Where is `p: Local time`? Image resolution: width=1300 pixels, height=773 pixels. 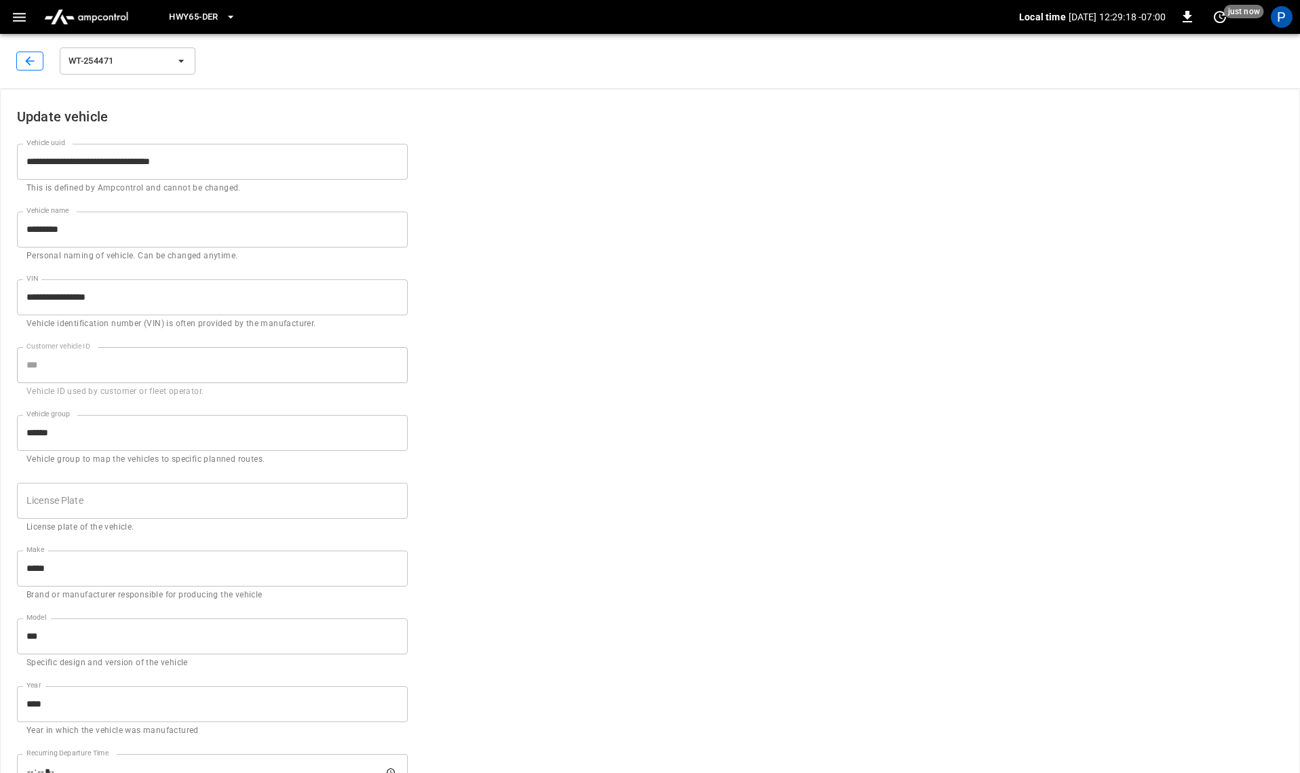
p: Local time is located at coordinates (1042, 17).